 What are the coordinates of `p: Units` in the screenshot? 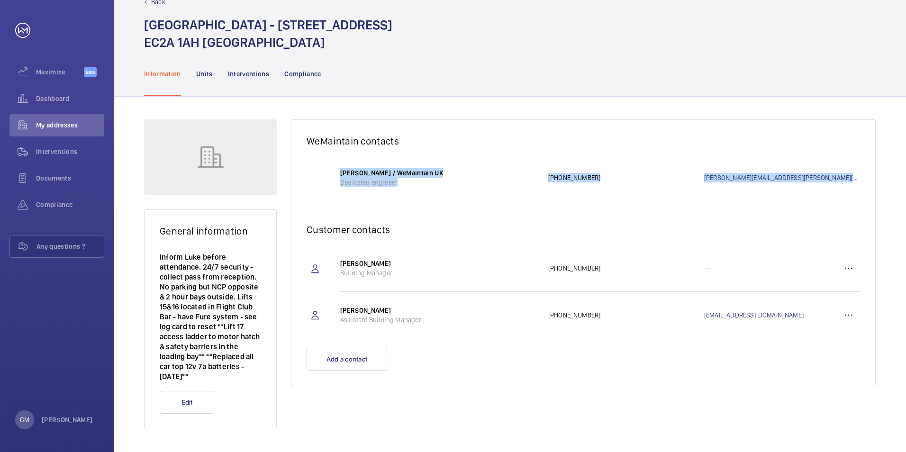 It's located at (204, 74).